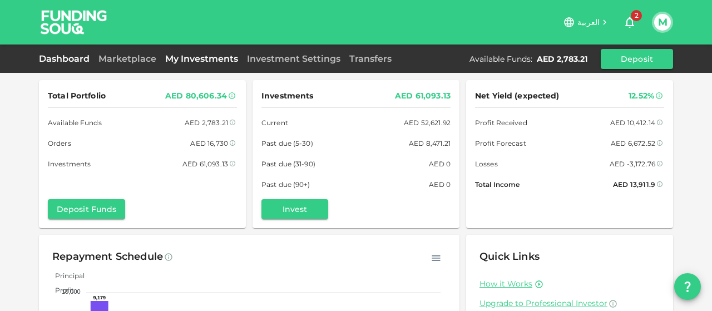 The width and height of the screenshot is (712, 311). I want to click on span: Available Funds, so click(75, 122).